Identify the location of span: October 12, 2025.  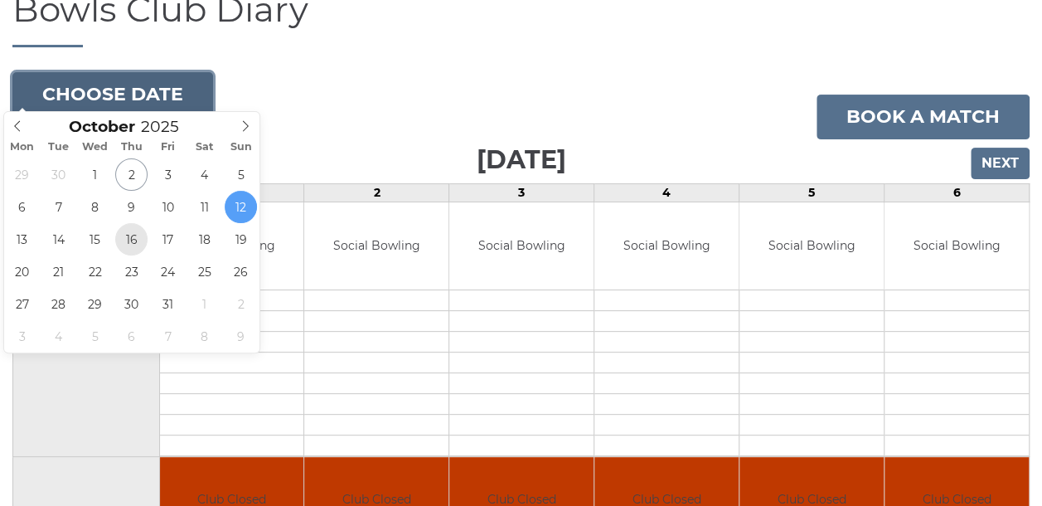
(240, 206).